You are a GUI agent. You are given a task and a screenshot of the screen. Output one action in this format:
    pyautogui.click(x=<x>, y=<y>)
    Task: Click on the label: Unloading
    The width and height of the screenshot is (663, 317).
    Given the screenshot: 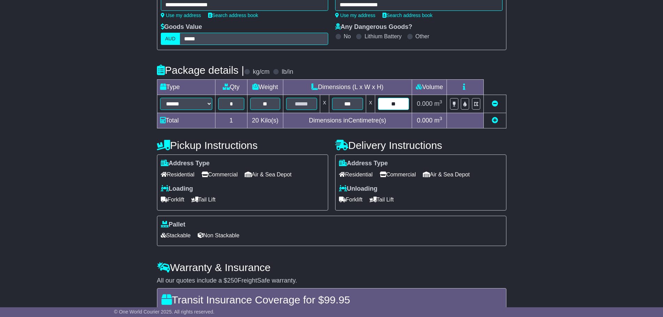 What is the action you would take?
    pyautogui.click(x=358, y=189)
    